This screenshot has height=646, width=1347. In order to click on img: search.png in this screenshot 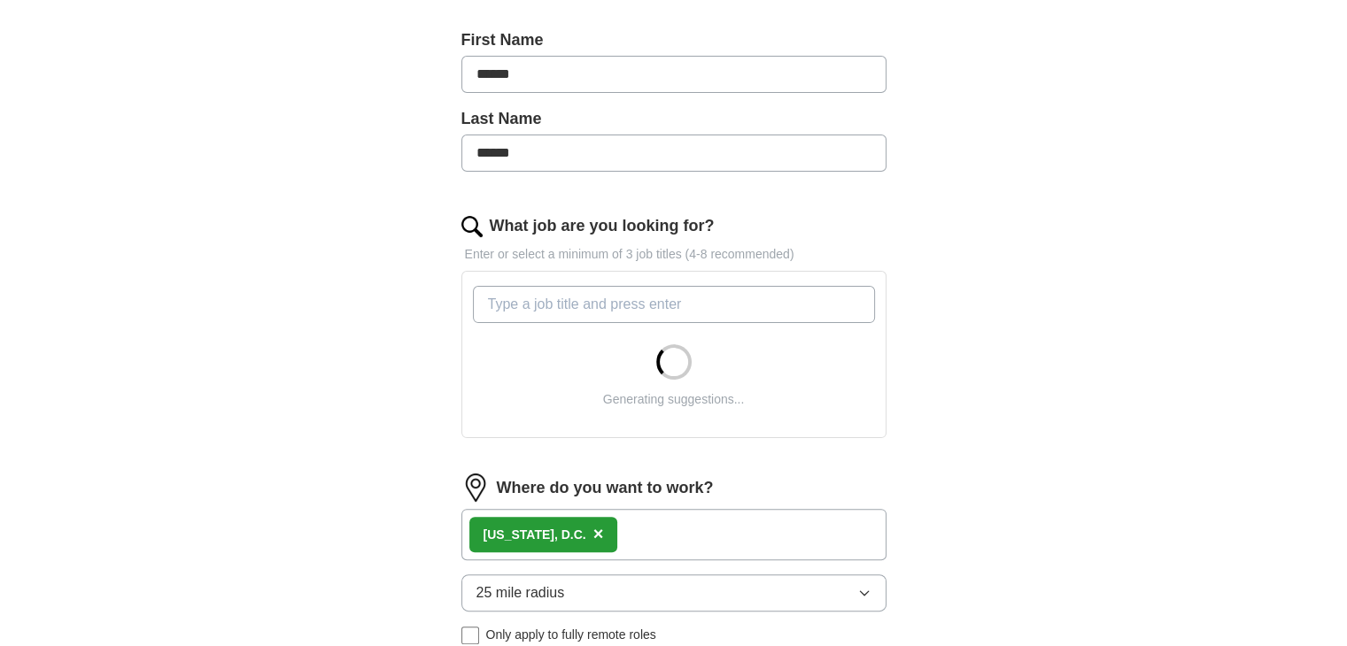, I will do `click(472, 227)`.